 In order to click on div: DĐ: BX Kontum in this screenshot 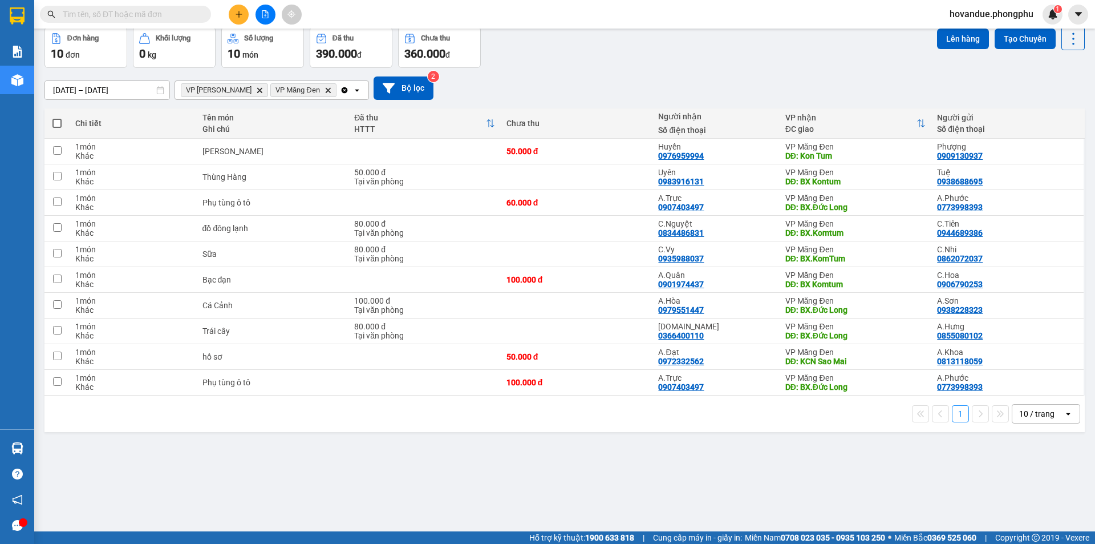, I will do `click(856, 181)`.